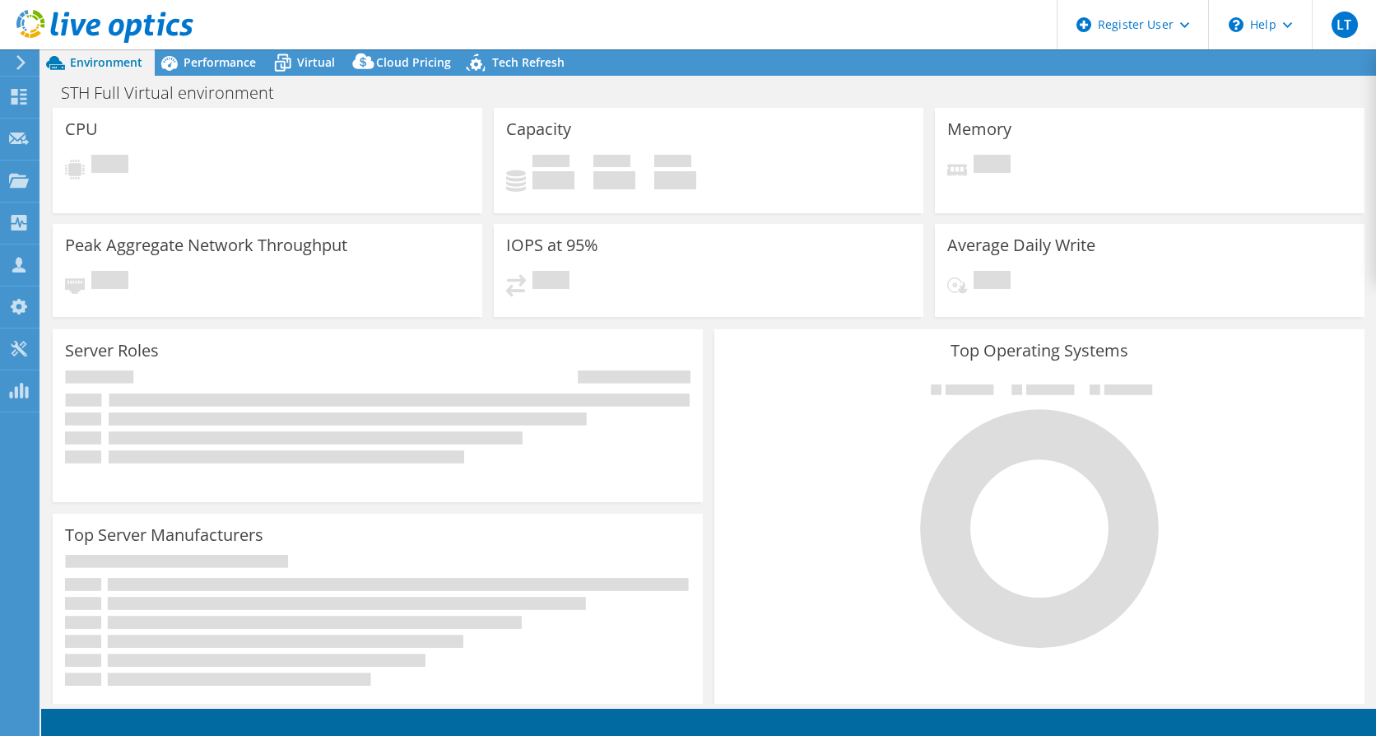 The image size is (1376, 736). I want to click on span: Environment, so click(106, 62).